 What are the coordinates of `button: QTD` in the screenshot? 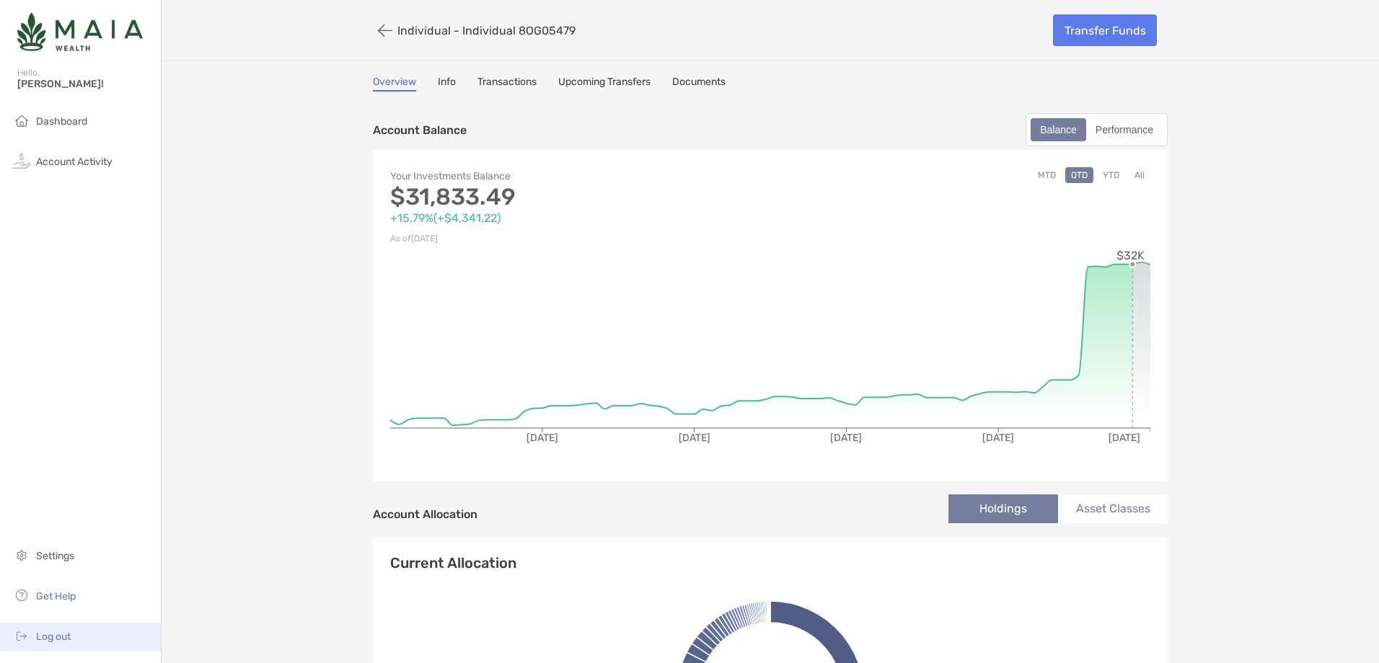 It's located at (1079, 175).